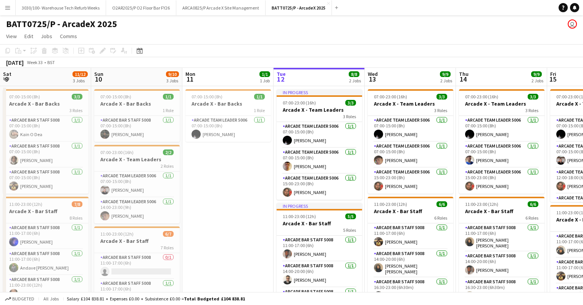 This screenshot has width=583, height=305. What do you see at coordinates (319, 145) in the screenshot?
I see `div: In progress07:00-23:00 (16h)3/3Arcade X - Team Leaders3 RolesArcade Team Leader 50061/107:00-15:0...` at bounding box center [319, 145].